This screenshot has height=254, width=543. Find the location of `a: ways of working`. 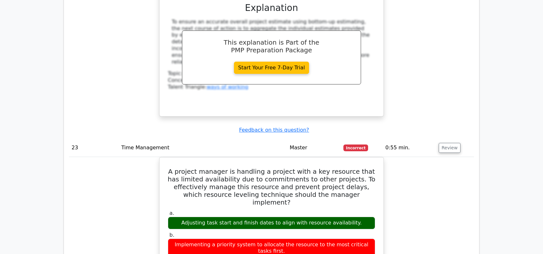

a: ways of working is located at coordinates (227, 87).